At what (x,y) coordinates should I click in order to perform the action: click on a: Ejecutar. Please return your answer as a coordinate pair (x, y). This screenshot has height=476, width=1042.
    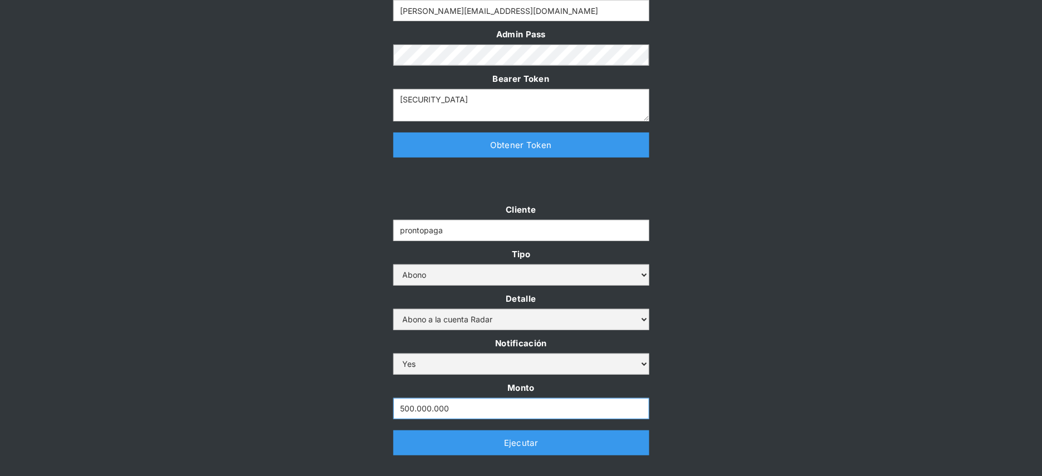
    Looking at the image, I should click on (522, 442).